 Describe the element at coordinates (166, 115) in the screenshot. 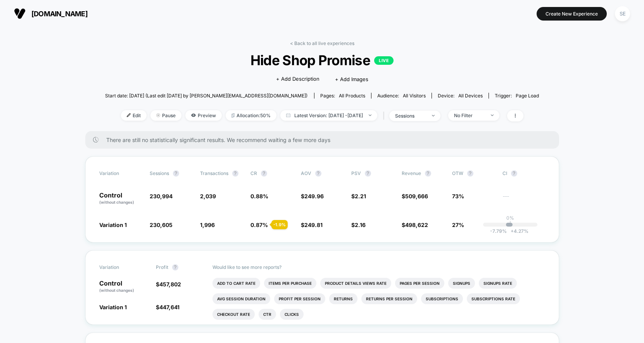

I see `span: Pause` at that location.